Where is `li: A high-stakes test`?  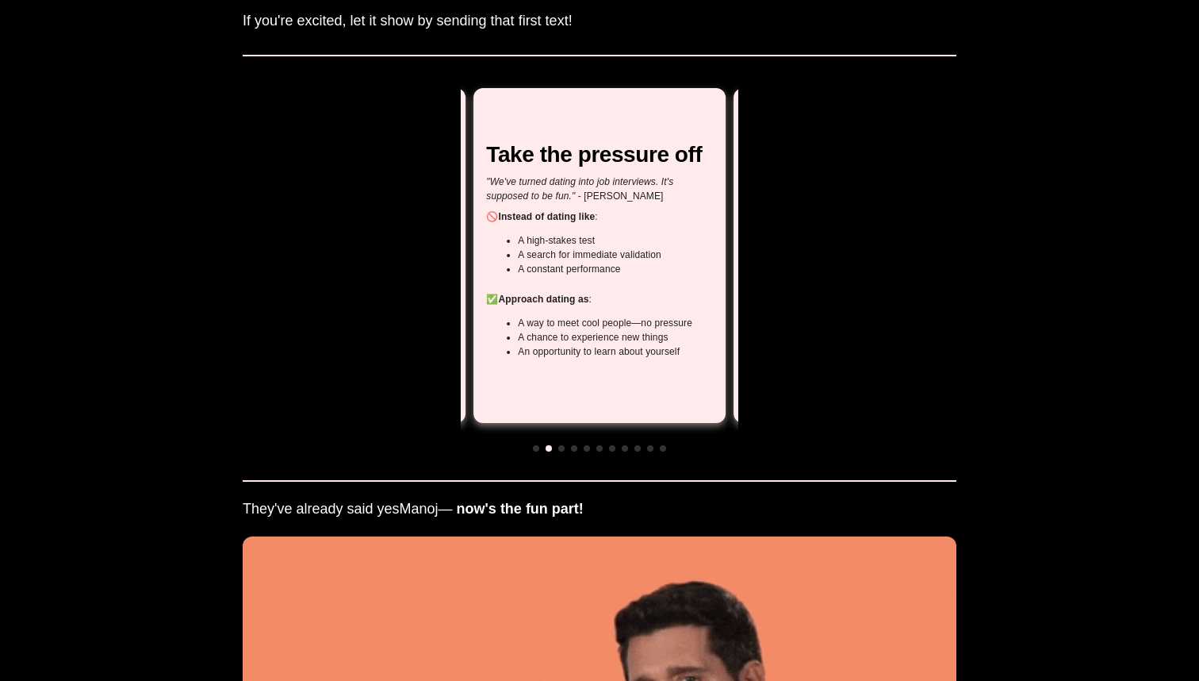 li: A high-stakes test is located at coordinates (615, 240).